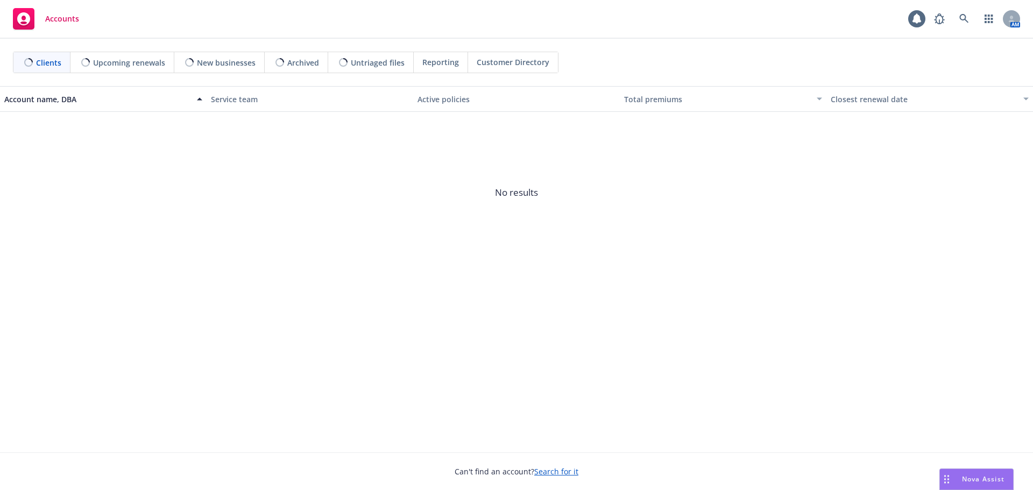  I want to click on div: Account name, DBA, so click(97, 99).